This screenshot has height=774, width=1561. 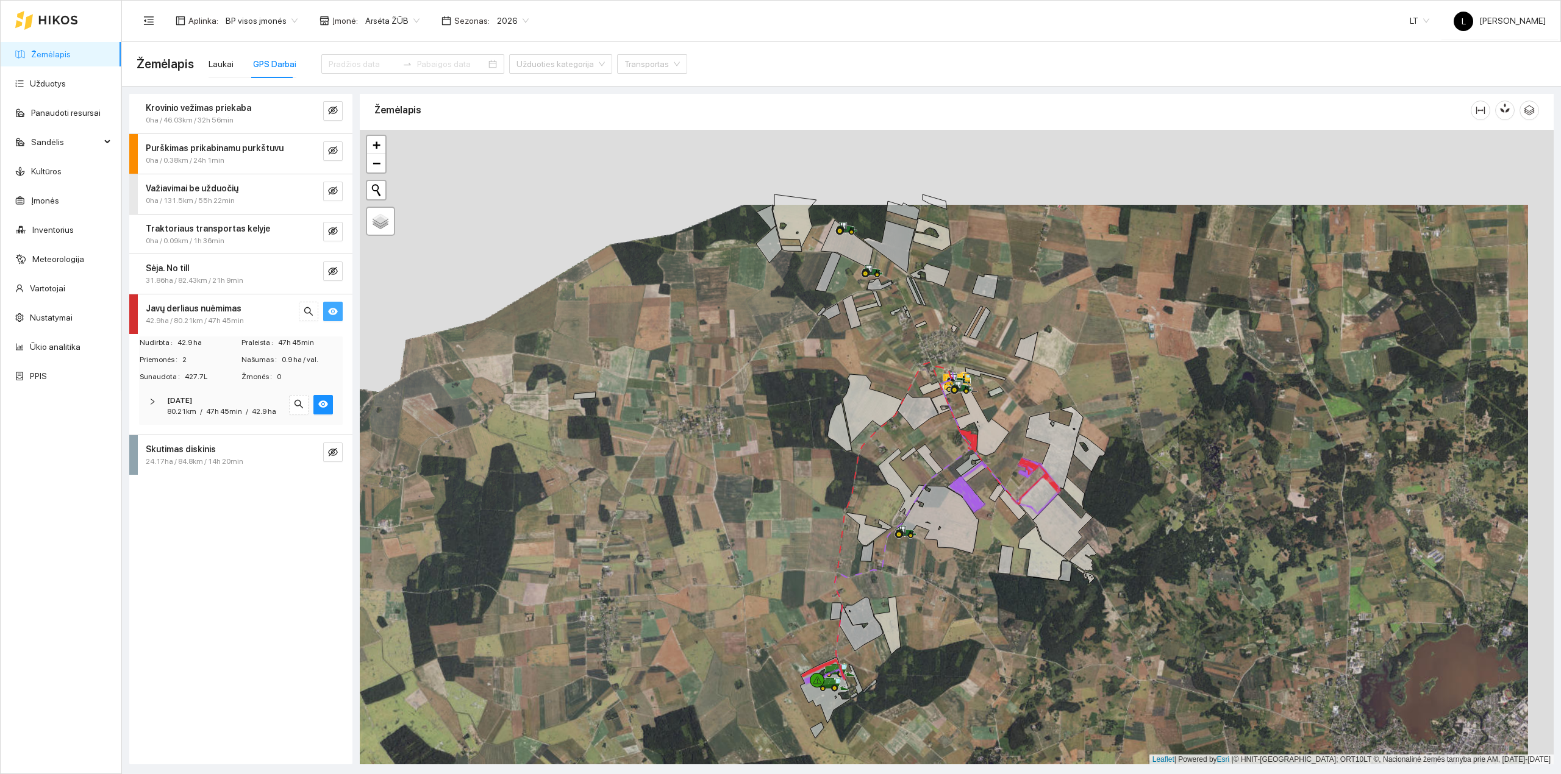 What do you see at coordinates (185, 241) in the screenshot?
I see `span: 0ha / 0.09km / 1h 36min` at bounding box center [185, 241].